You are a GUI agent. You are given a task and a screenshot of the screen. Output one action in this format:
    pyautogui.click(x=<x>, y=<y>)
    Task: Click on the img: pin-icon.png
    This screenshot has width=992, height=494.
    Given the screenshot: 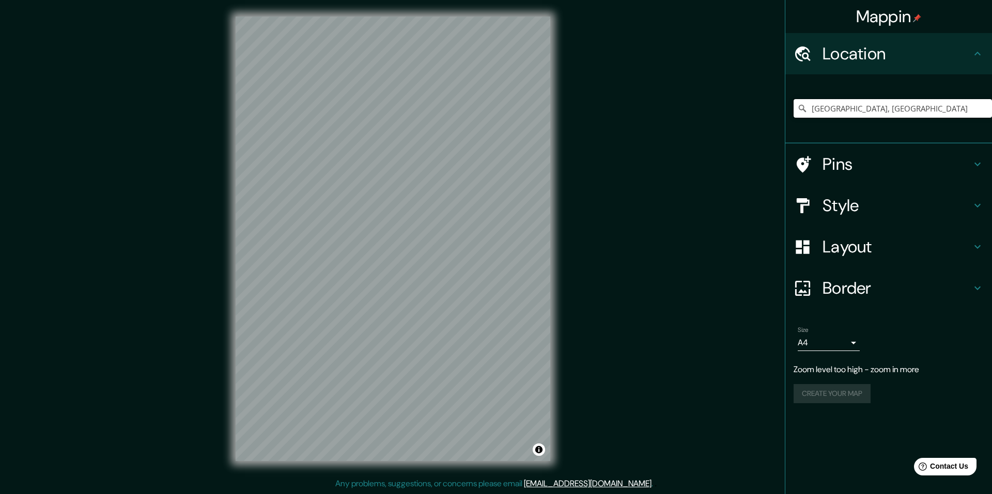 What is the action you would take?
    pyautogui.click(x=917, y=18)
    